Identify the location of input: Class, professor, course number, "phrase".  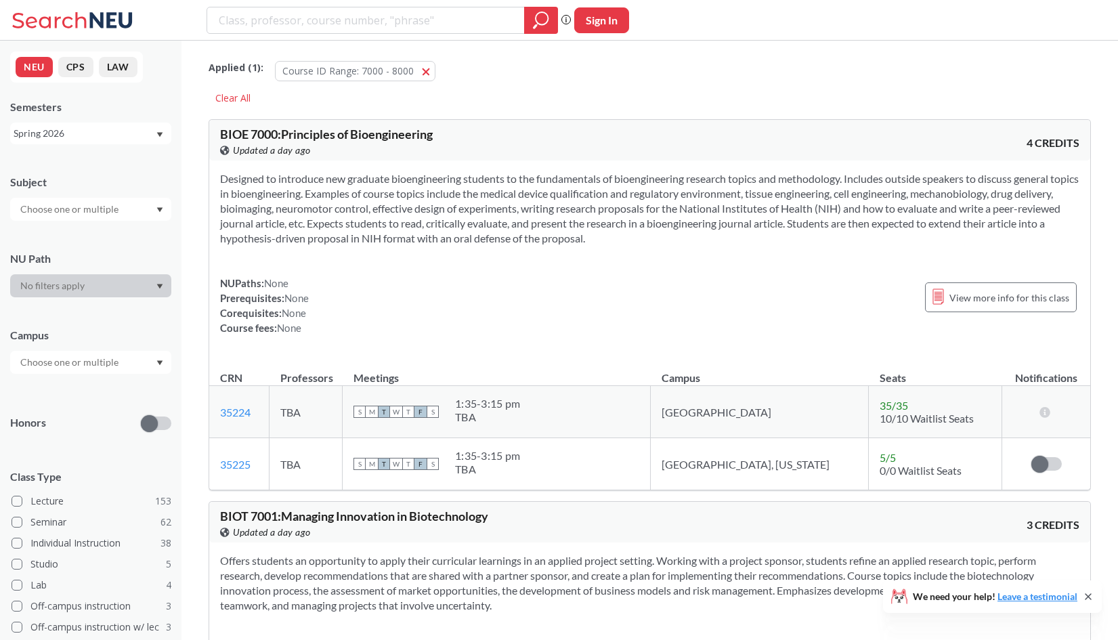
(366, 20).